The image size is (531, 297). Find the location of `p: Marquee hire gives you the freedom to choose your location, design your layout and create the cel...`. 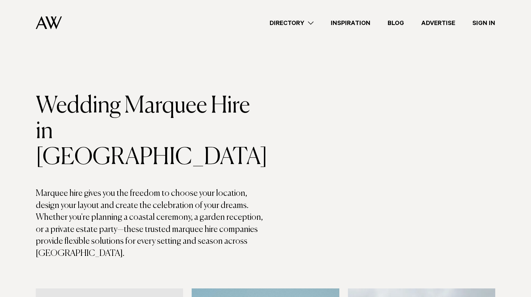

p: Marquee hire gives you the freedom to choose your location, design your layout and create the cel... is located at coordinates (151, 224).